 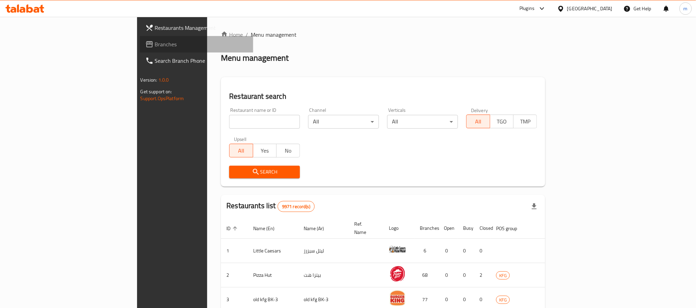 What do you see at coordinates (273, 275) in the screenshot?
I see `td: Pizza Hut` at bounding box center [273, 275].